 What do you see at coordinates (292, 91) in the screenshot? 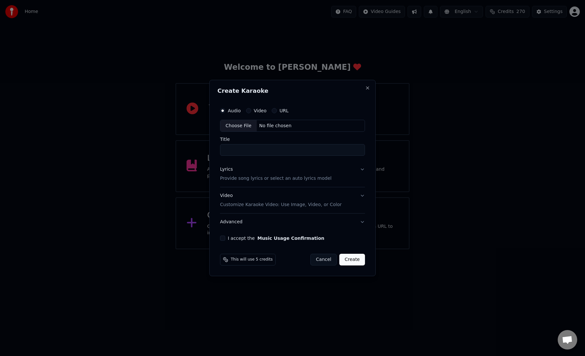
I see `h2: Create Karaoke` at bounding box center [292, 91].